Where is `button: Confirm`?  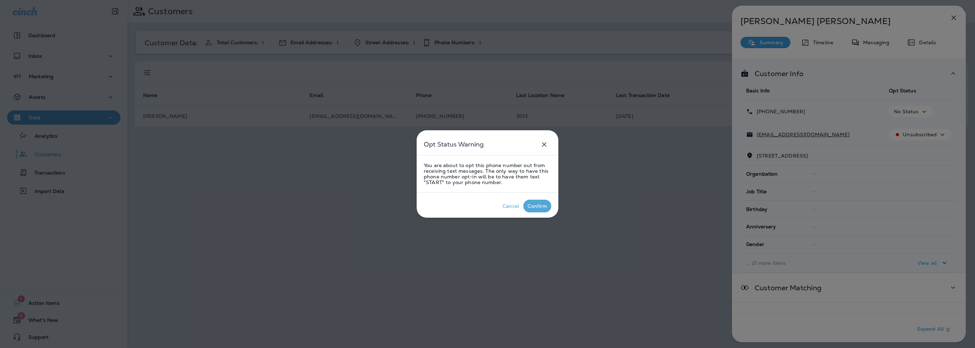
button: Confirm is located at coordinates (537, 206).